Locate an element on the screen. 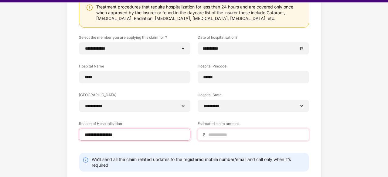  label: Date of hospitalisation? is located at coordinates (253, 39).